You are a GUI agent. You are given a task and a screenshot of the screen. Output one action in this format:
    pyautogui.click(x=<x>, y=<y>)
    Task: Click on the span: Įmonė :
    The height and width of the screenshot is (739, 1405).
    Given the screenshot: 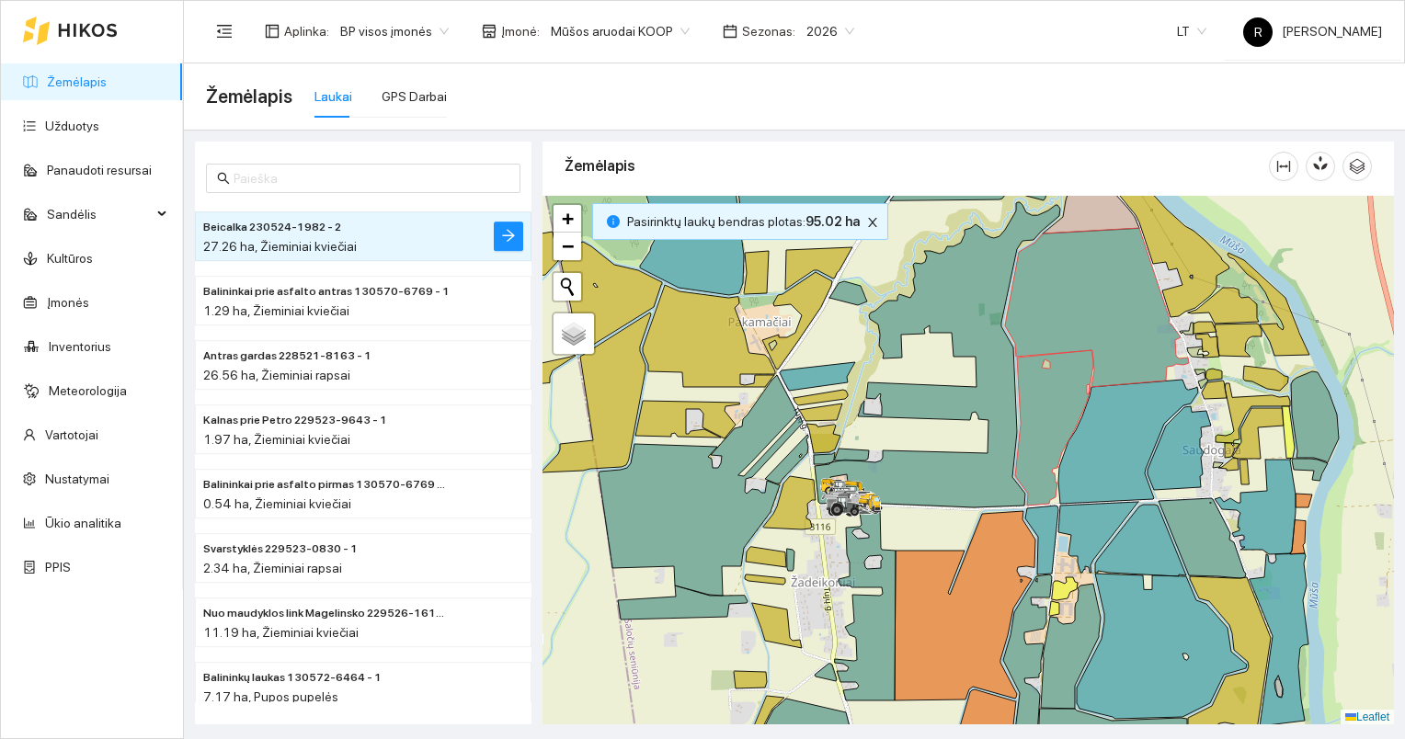 What is the action you would take?
    pyautogui.click(x=520, y=31)
    